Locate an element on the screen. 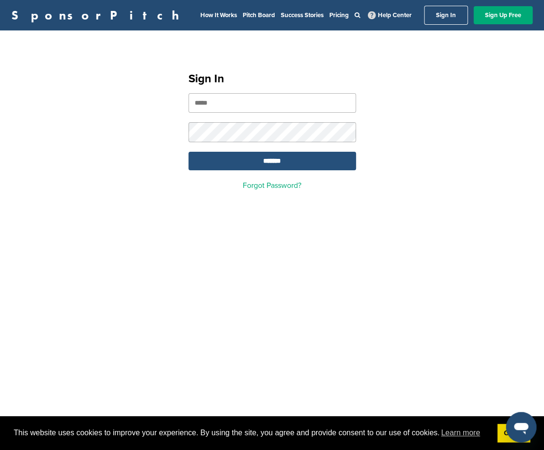  a: Pricing is located at coordinates (339, 15).